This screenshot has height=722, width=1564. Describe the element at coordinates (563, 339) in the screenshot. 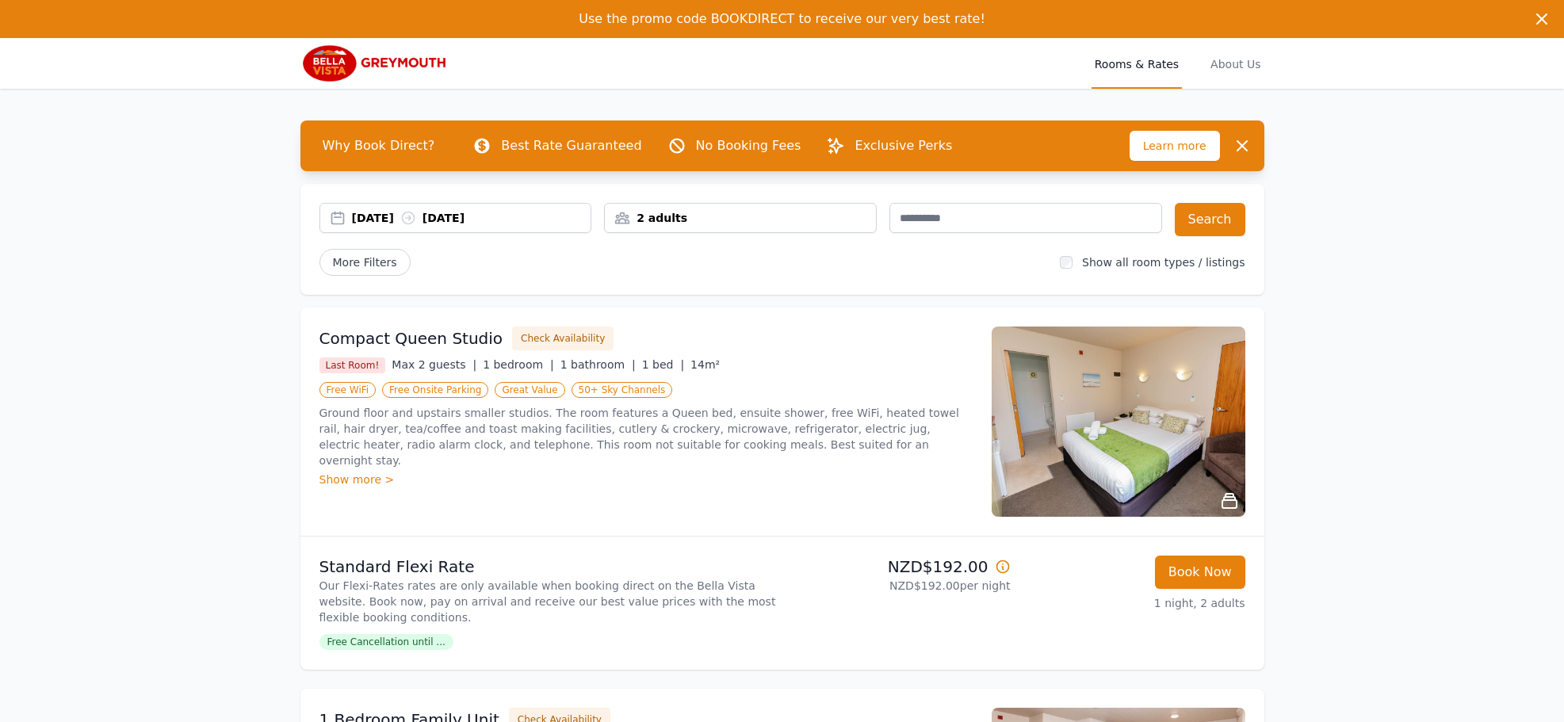

I see `button: Check Availability` at that location.